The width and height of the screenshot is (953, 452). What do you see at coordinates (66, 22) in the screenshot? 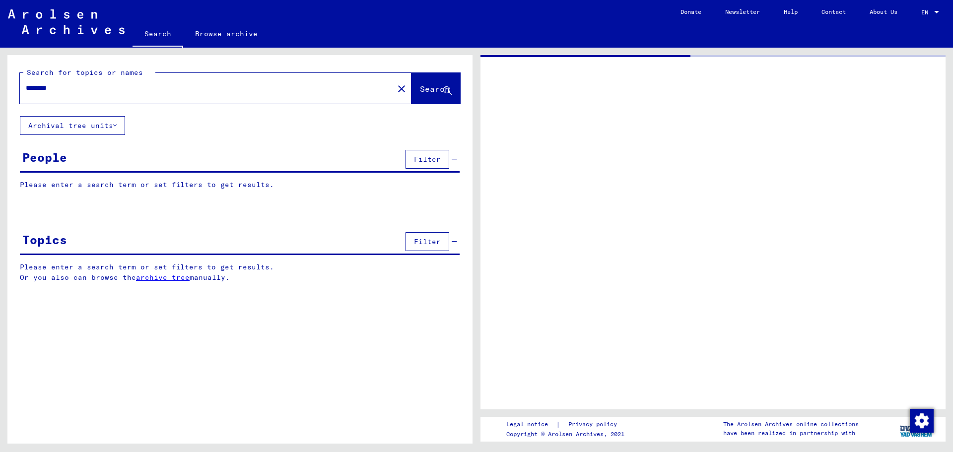
I see `img: Arolsen_neg.svg` at bounding box center [66, 22].